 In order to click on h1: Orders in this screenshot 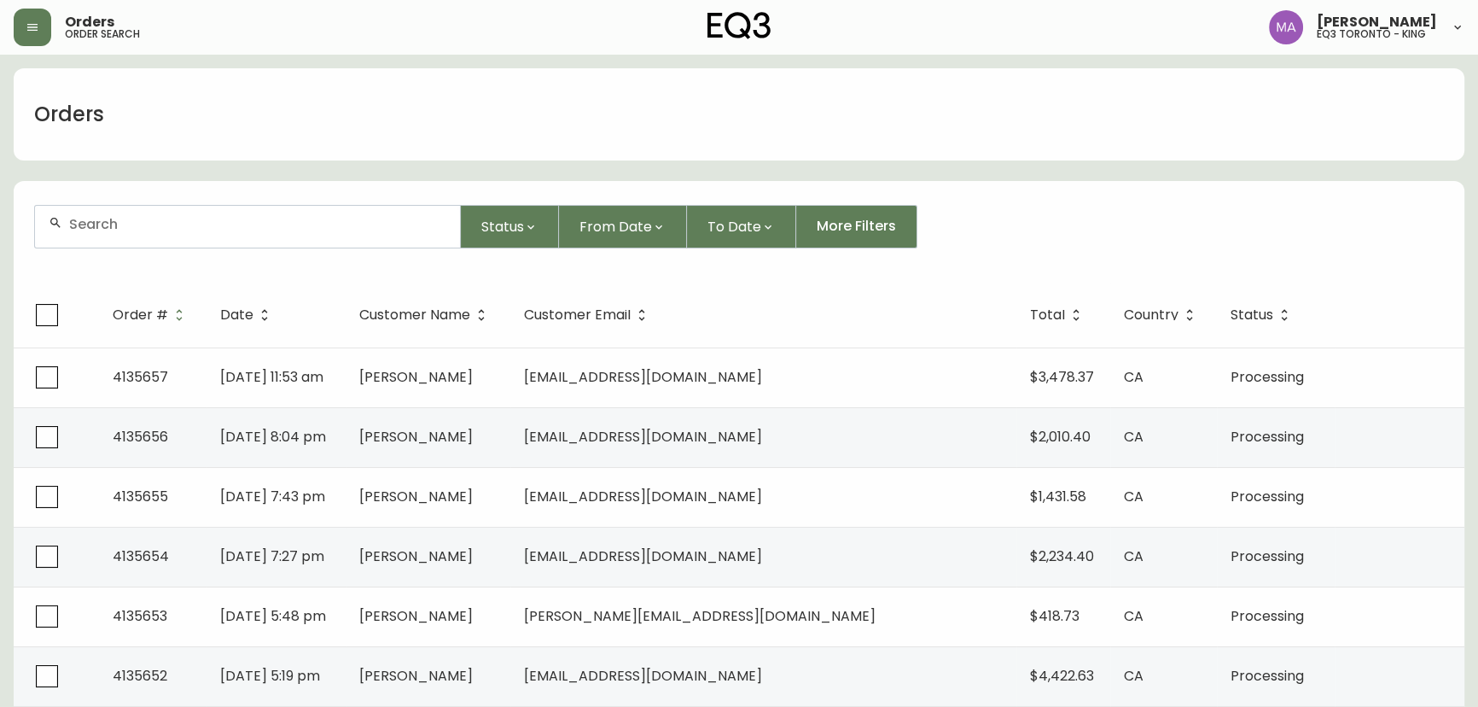, I will do `click(69, 114)`.